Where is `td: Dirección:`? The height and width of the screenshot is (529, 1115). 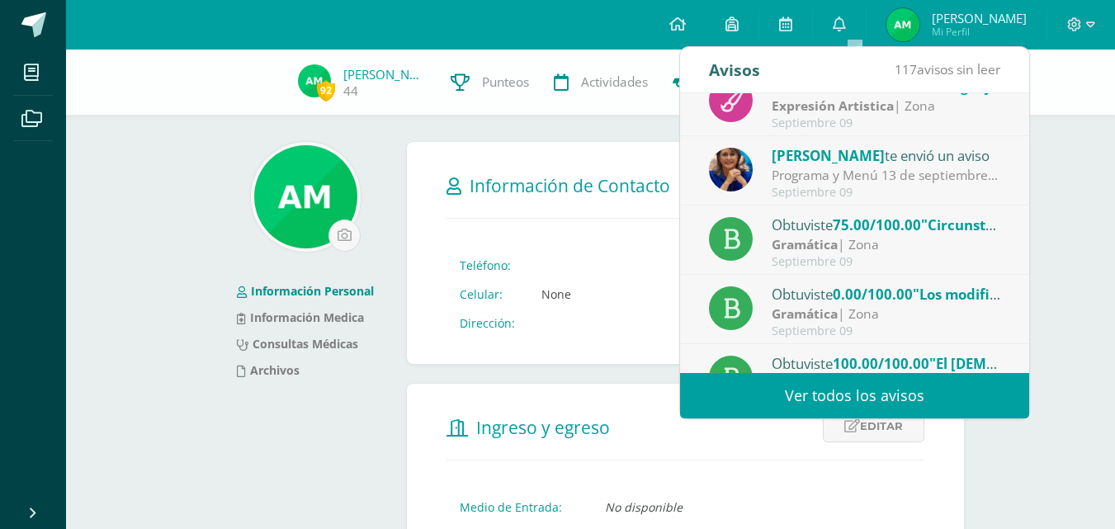
td: Dirección: is located at coordinates (487, 323).